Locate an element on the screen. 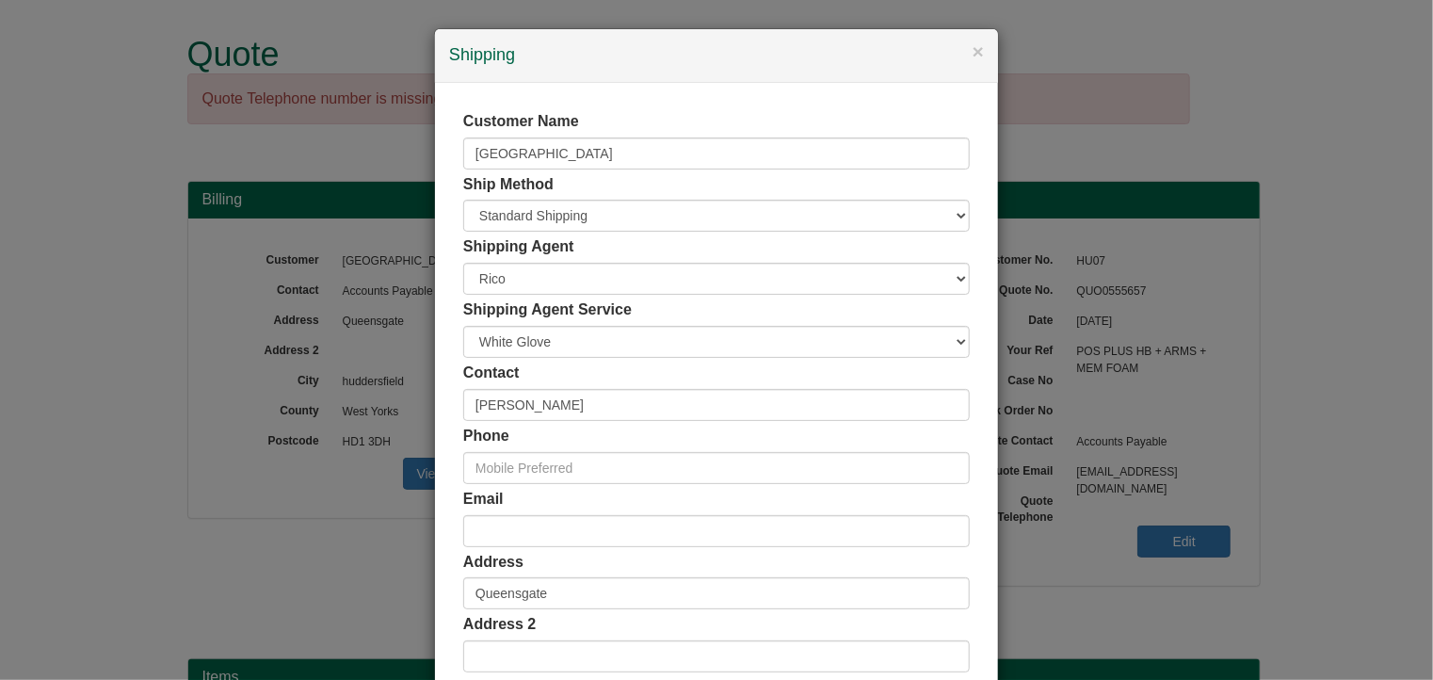 This screenshot has width=1433, height=680. input: Mobile Preferred is located at coordinates (717, 468).